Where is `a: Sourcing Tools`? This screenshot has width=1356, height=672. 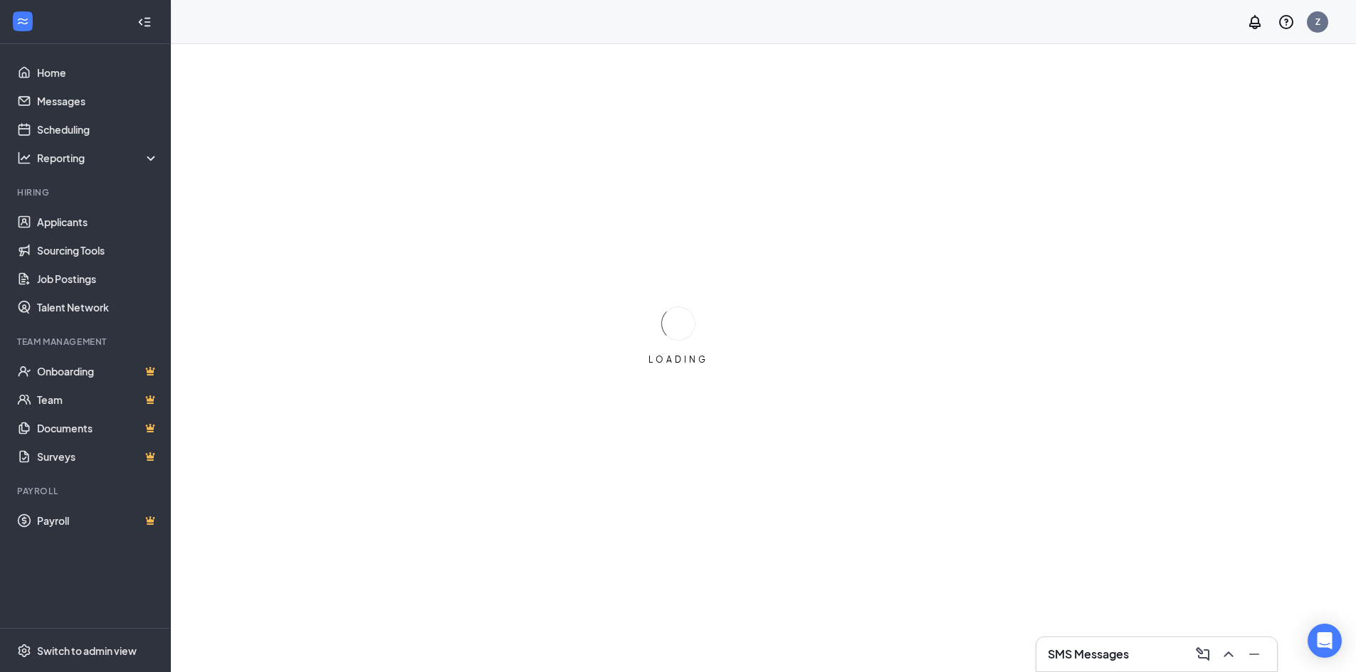
a: Sourcing Tools is located at coordinates (97, 250).